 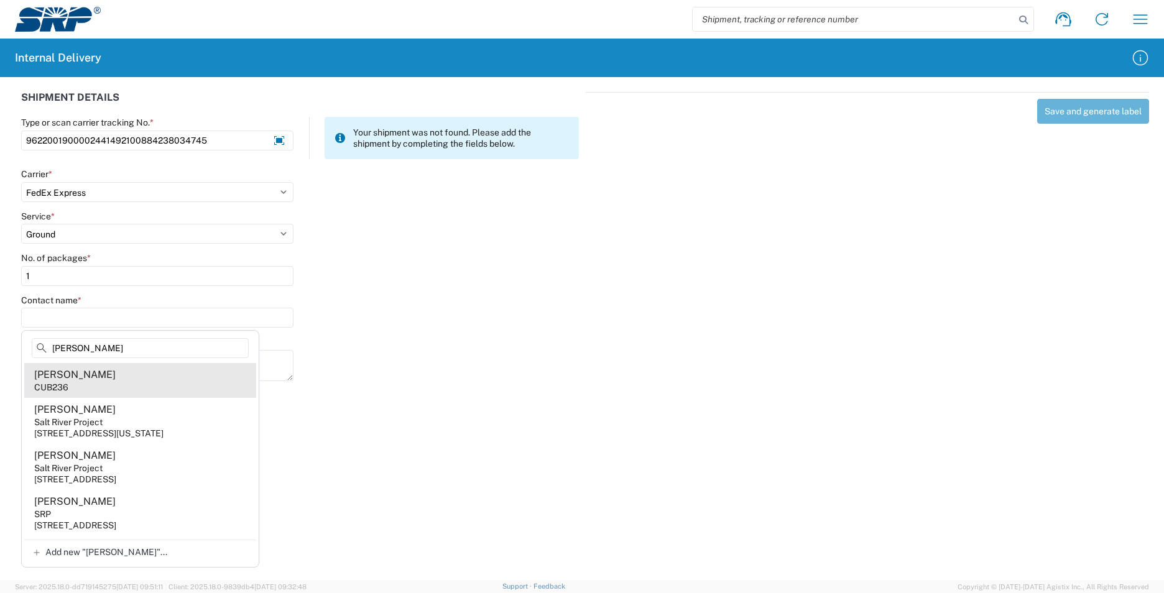 I want to click on input: Shipment, tracking or reference number, so click(x=854, y=19).